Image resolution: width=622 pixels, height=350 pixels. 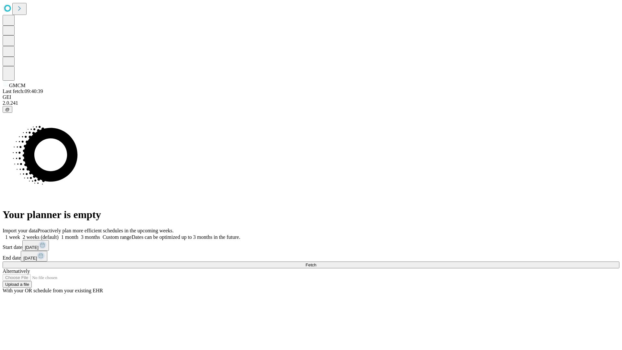 What do you see at coordinates (20, 230) in the screenshot?
I see `span: Import your data` at bounding box center [20, 230].